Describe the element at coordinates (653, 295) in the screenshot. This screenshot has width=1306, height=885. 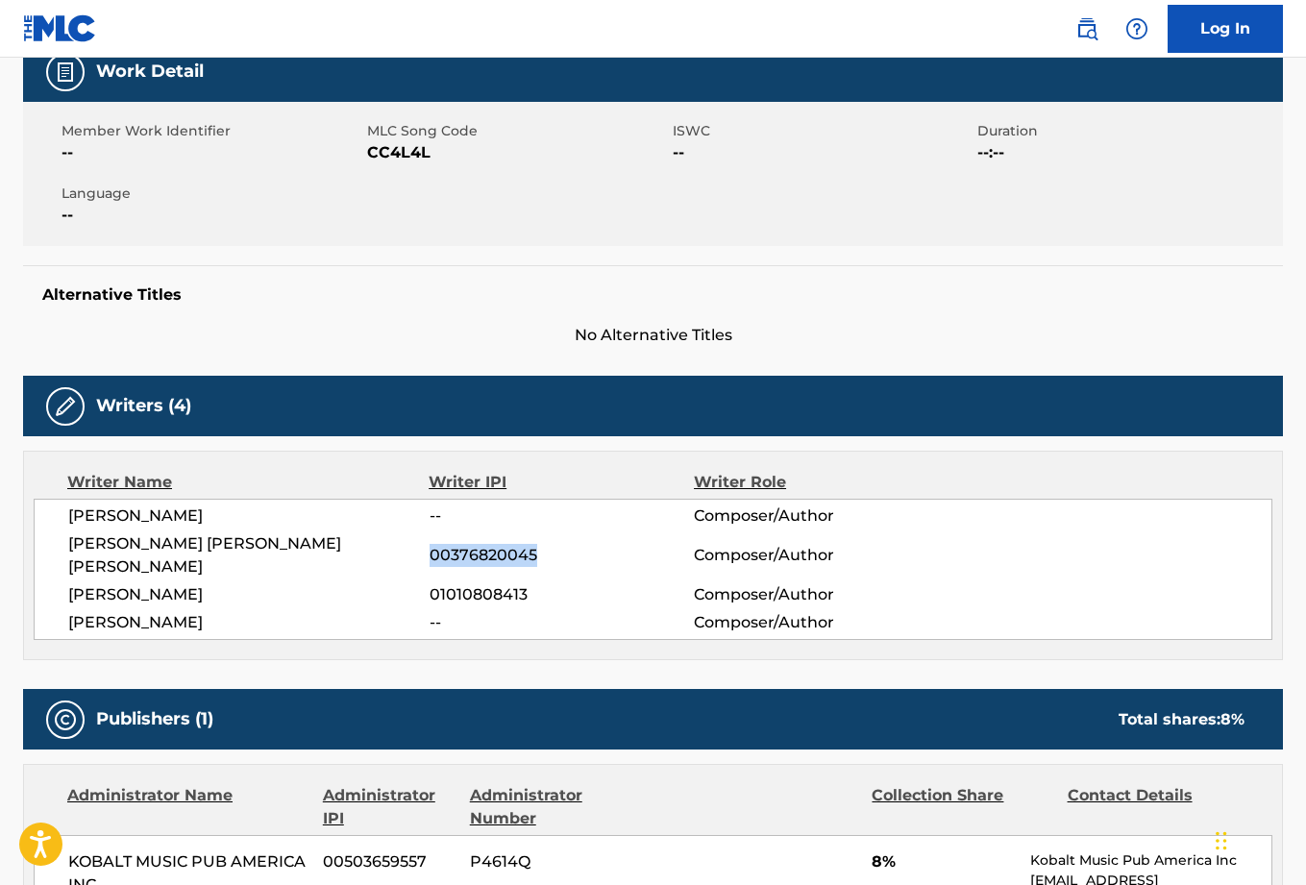
I see `h5: Alternative Titles` at that location.